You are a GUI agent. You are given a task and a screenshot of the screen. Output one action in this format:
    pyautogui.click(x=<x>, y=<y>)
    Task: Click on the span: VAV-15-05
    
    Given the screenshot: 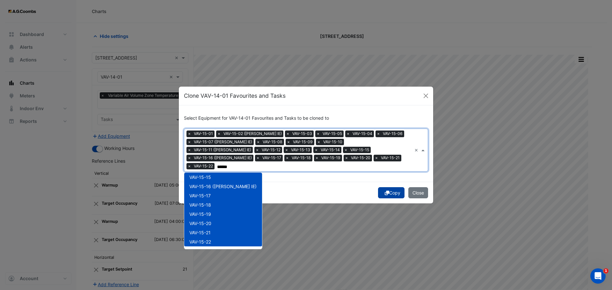 What is the action you would take?
    pyautogui.click(x=332, y=134)
    